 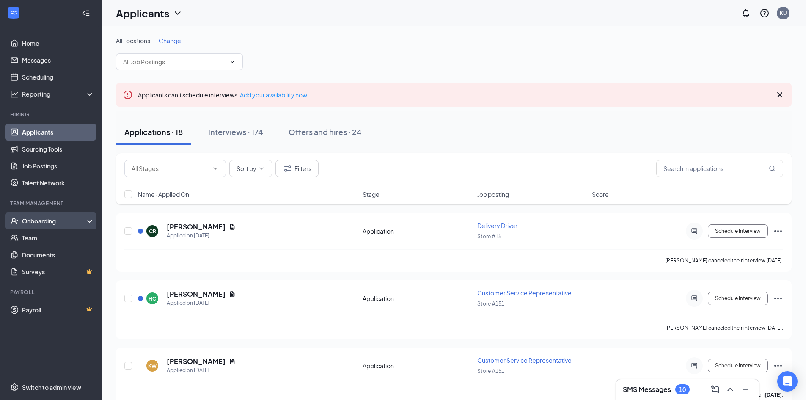 I want to click on span: Change, so click(x=170, y=41).